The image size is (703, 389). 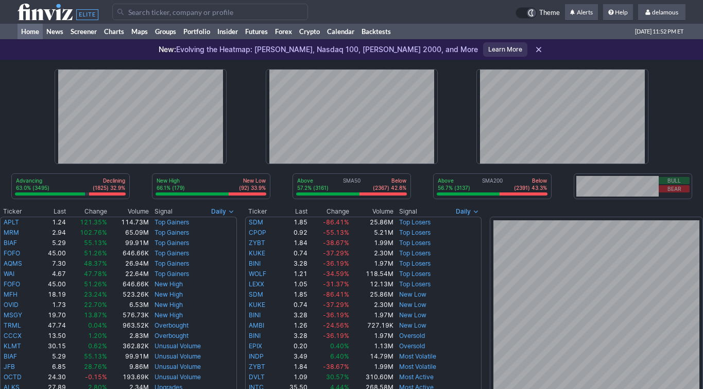 What do you see at coordinates (550, 13) in the screenshot?
I see `span: Theme` at bounding box center [550, 13].